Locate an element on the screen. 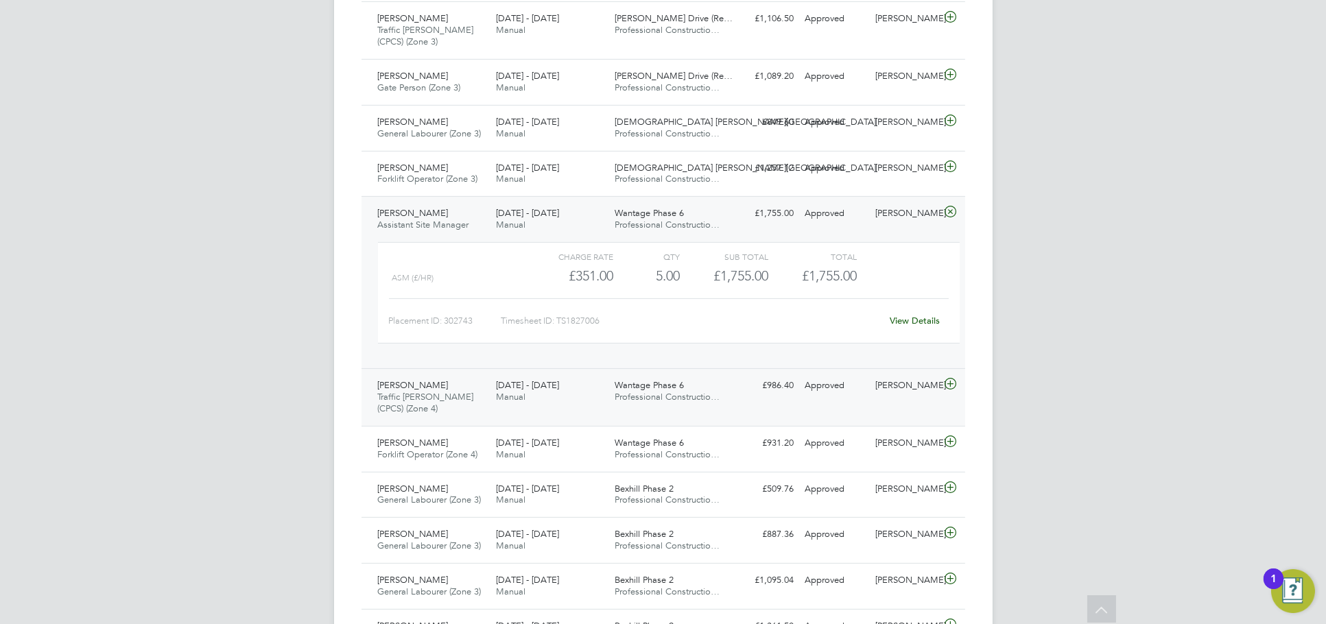  span: Forklift Operator (Zone 4) is located at coordinates (428, 454).